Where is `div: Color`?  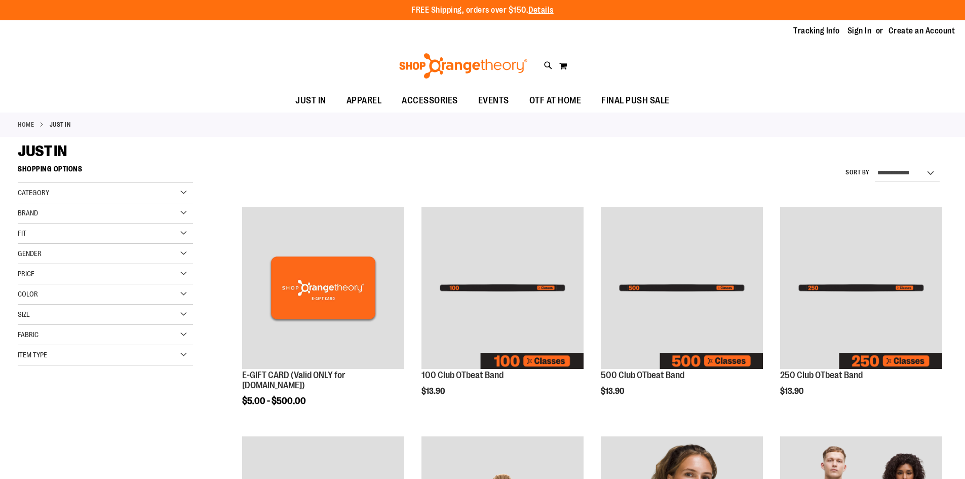 div: Color is located at coordinates (105, 294).